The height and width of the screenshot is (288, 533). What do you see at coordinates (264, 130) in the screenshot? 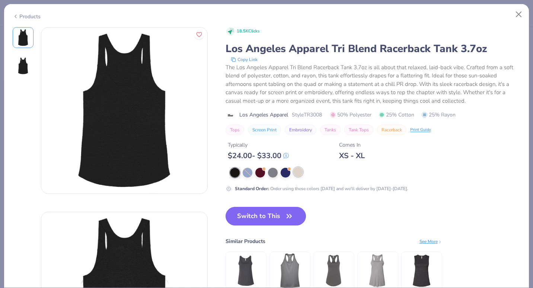
I see `button: Screen Print` at bounding box center [264, 130].